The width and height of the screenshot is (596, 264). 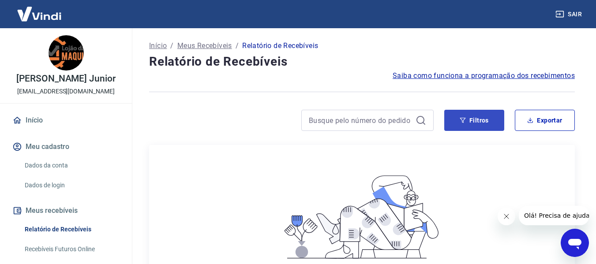 I want to click on a: Dados de login, so click(x=71, y=185).